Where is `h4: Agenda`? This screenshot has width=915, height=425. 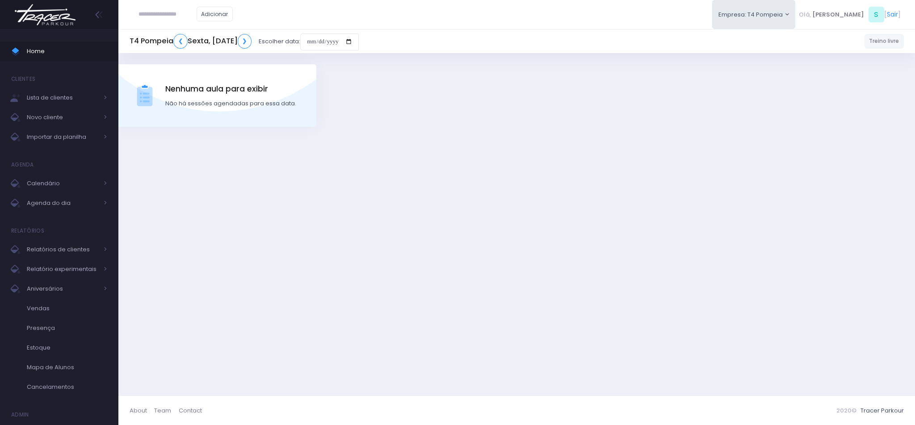 h4: Agenda is located at coordinates (22, 165).